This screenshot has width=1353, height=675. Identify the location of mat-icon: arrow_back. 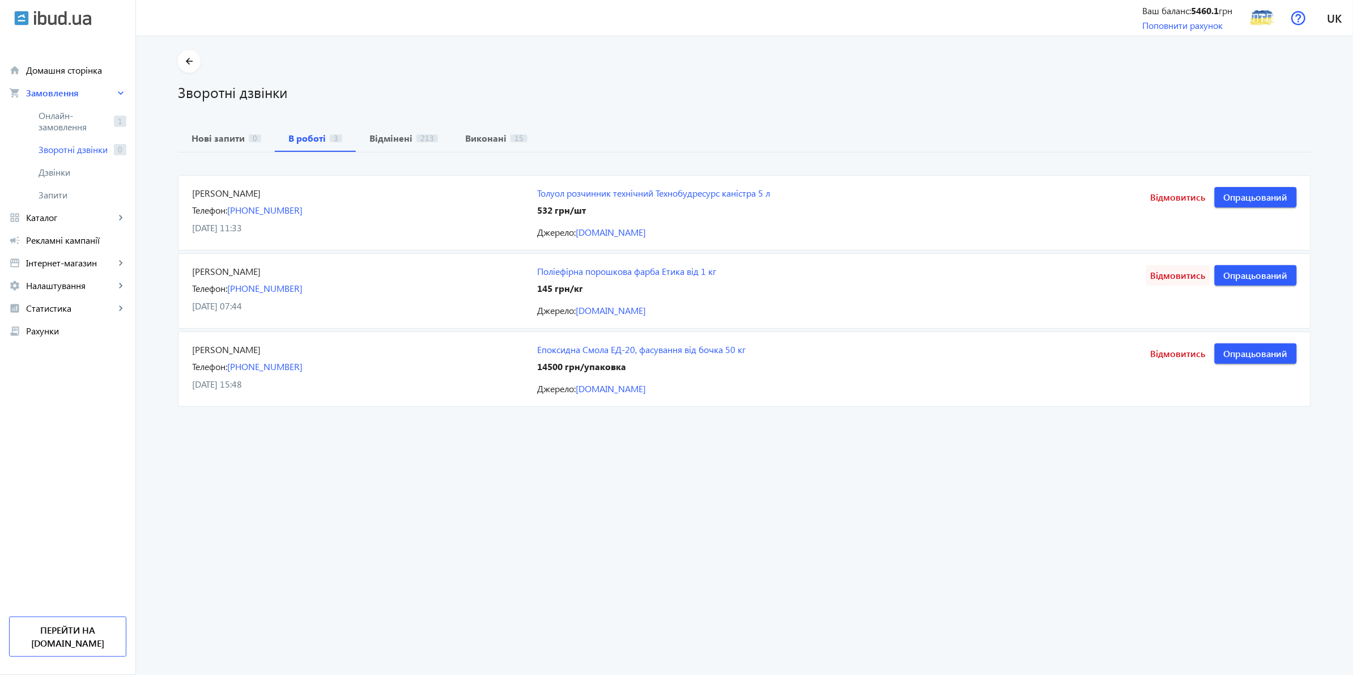
(189, 61).